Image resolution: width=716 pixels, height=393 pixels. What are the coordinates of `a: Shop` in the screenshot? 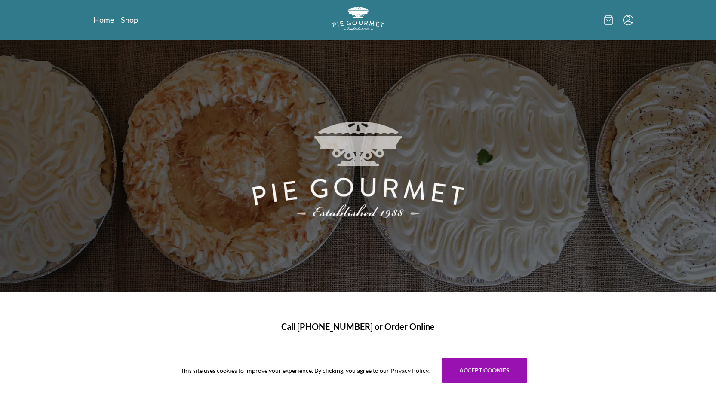 It's located at (129, 20).